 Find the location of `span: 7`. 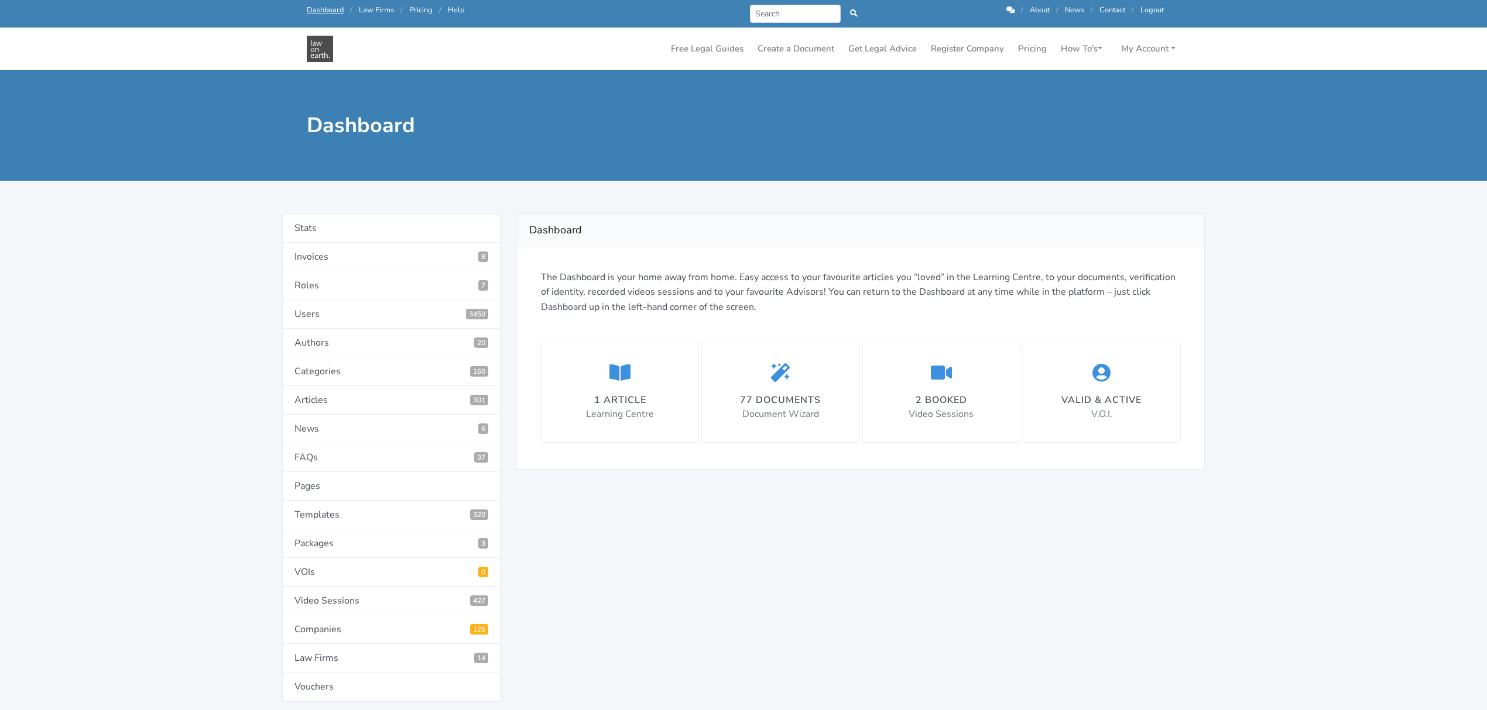

span: 7 is located at coordinates (483, 286).